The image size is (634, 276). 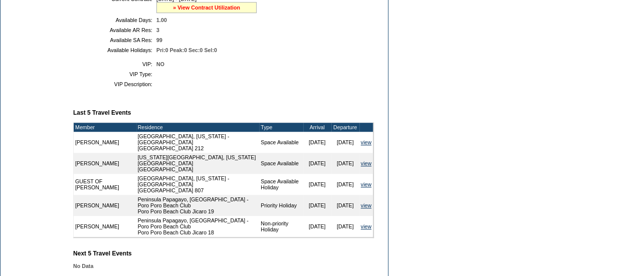 What do you see at coordinates (115, 30) in the screenshot?
I see `td: Available AR Res:` at bounding box center [115, 30].